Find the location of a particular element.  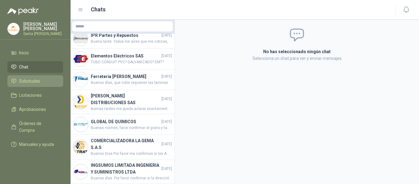

h4: IPR Partes y Repuestos is located at coordinates (125, 35).